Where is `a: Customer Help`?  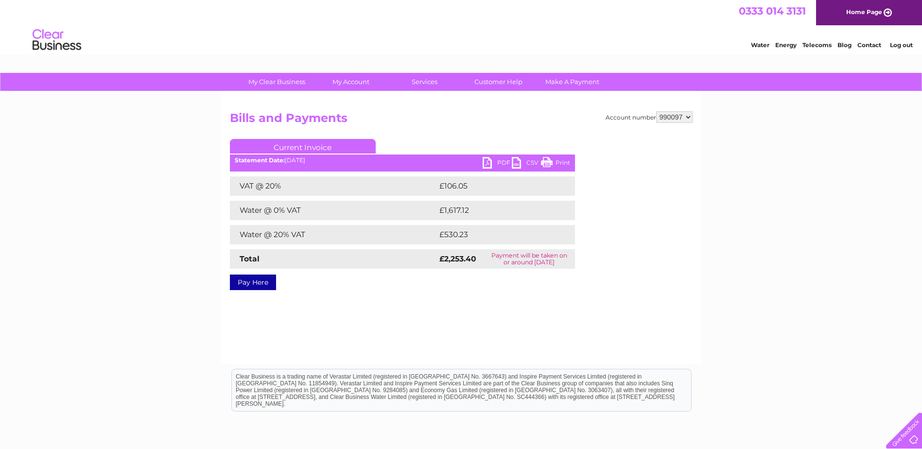
a: Customer Help is located at coordinates (498, 82).